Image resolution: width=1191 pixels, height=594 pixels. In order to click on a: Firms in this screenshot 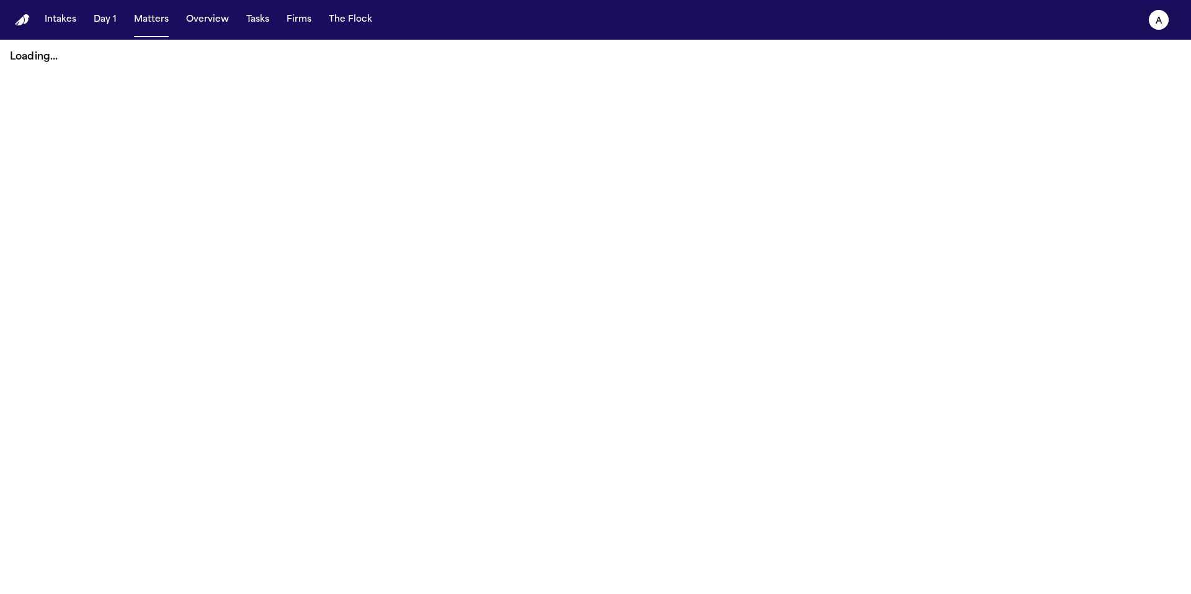, I will do `click(299, 20)`.